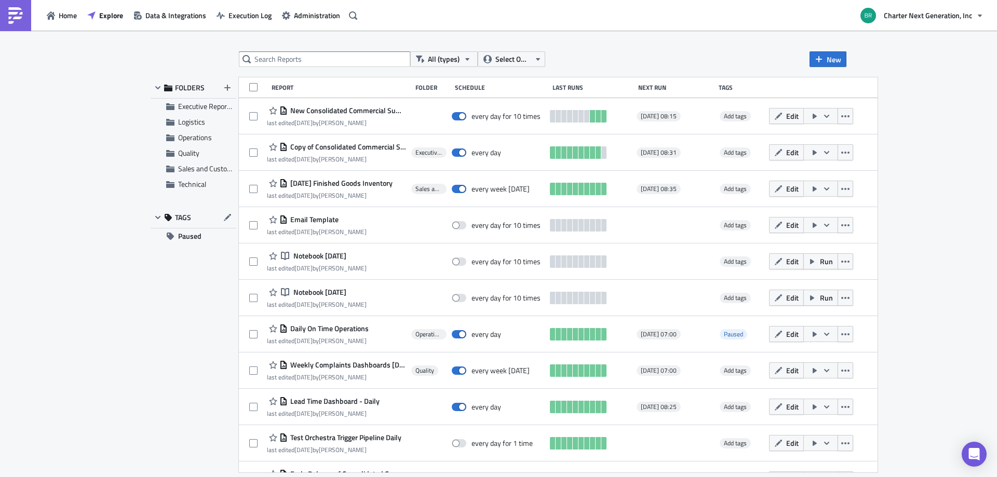 The image size is (997, 477). I want to click on div: Report, so click(340, 87).